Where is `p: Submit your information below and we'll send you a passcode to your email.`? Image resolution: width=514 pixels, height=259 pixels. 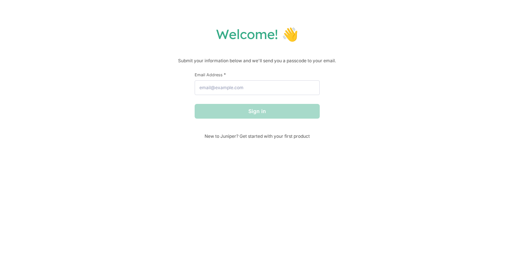 p: Submit your information below and we'll send you a passcode to your email. is located at coordinates (257, 61).